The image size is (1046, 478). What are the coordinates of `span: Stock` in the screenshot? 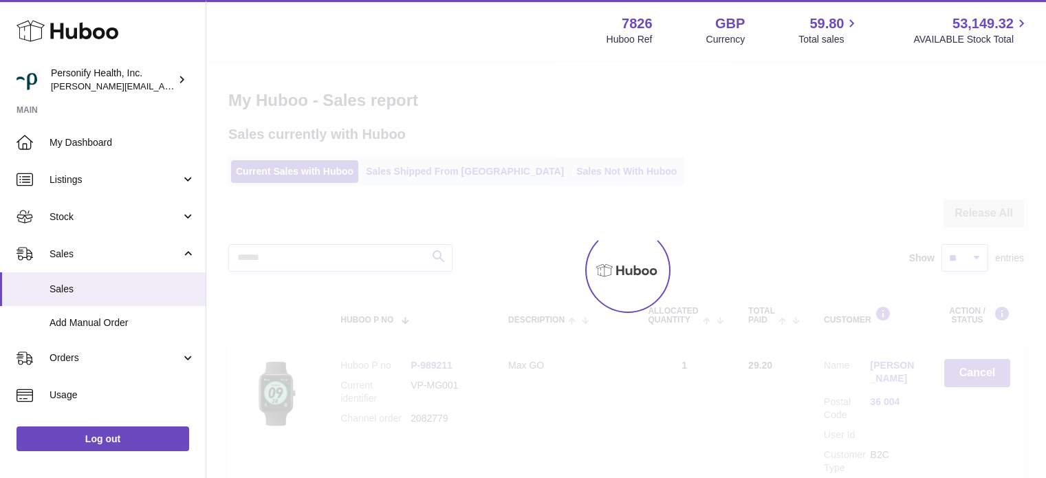 It's located at (115, 217).